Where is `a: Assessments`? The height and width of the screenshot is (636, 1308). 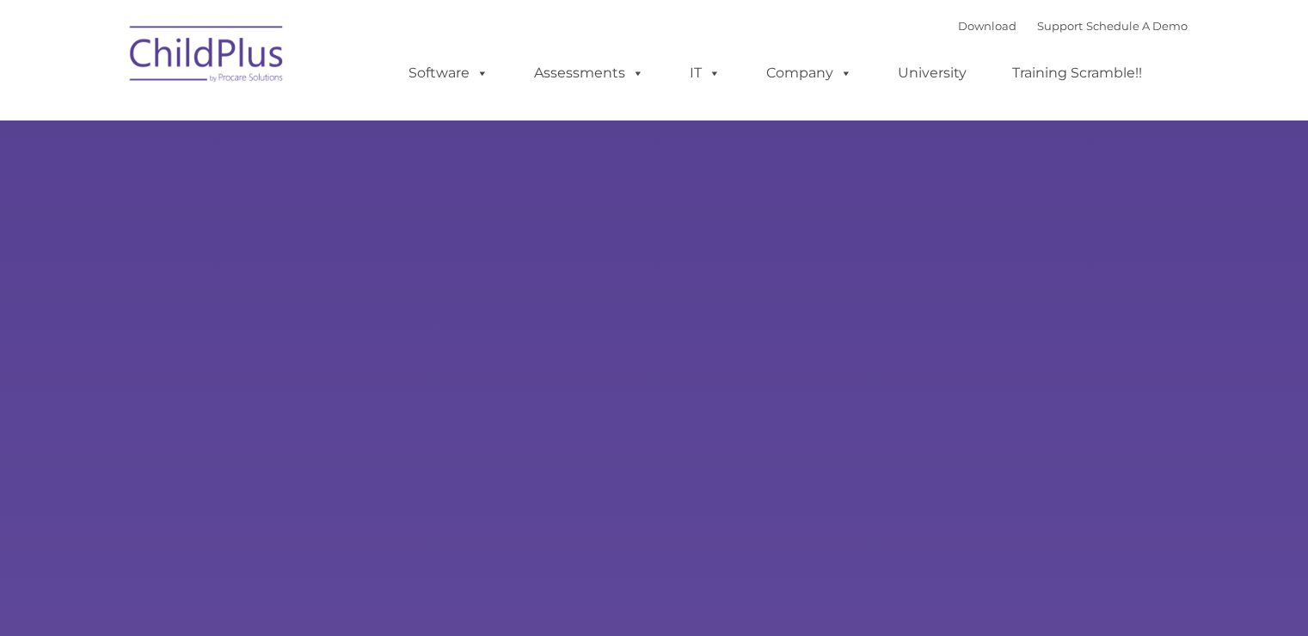 a: Assessments is located at coordinates (589, 73).